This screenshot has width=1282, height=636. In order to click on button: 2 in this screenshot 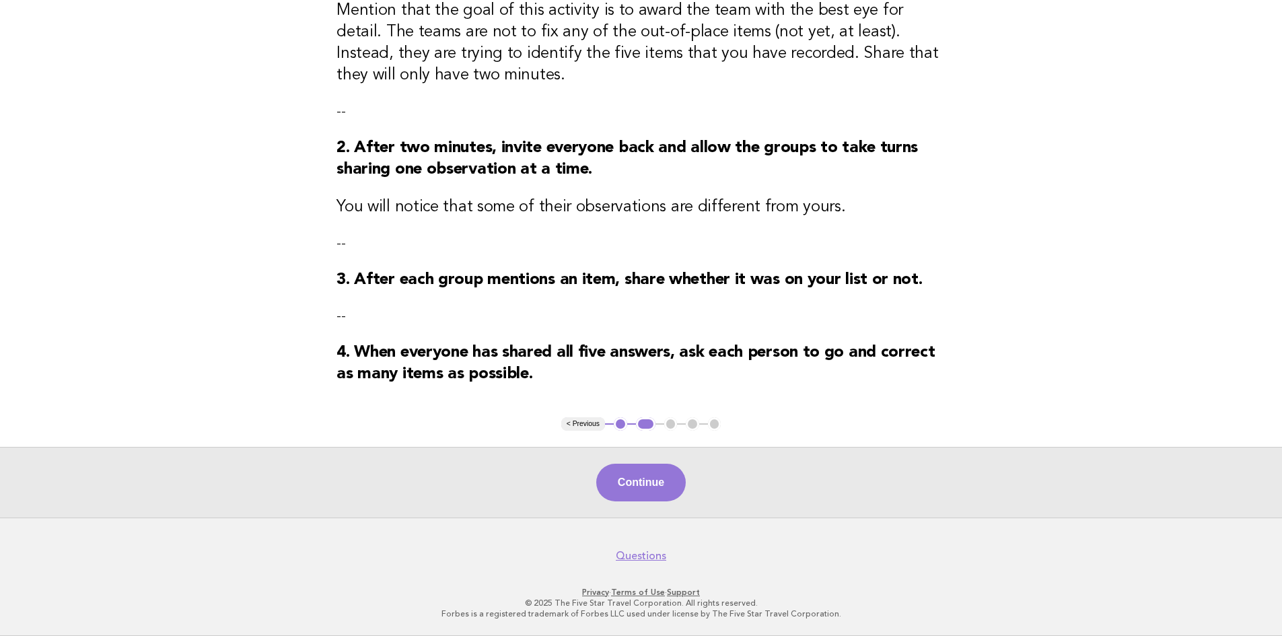, I will do `click(645, 424)`.